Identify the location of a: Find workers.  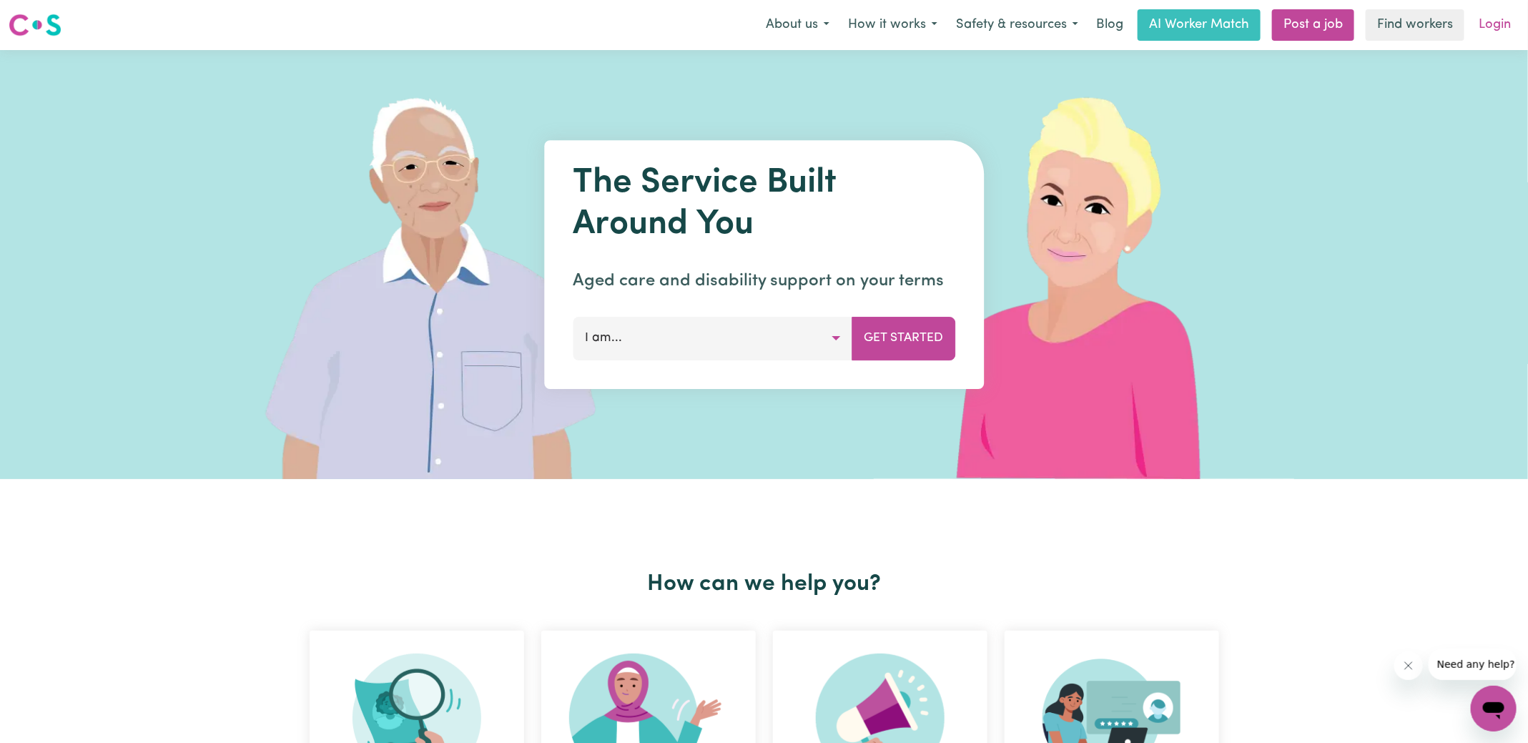
(1415, 25).